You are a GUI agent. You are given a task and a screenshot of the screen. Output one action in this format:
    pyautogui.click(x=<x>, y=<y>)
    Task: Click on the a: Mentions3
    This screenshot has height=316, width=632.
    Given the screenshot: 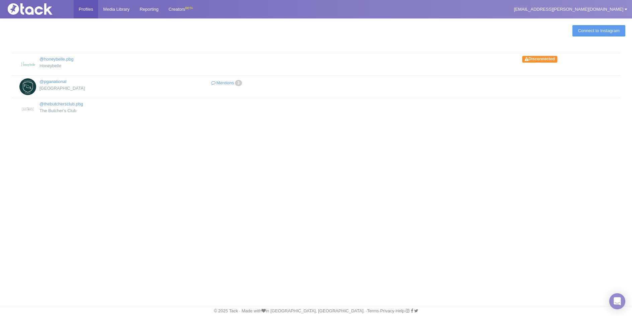 What is the action you would take?
    pyautogui.click(x=227, y=83)
    